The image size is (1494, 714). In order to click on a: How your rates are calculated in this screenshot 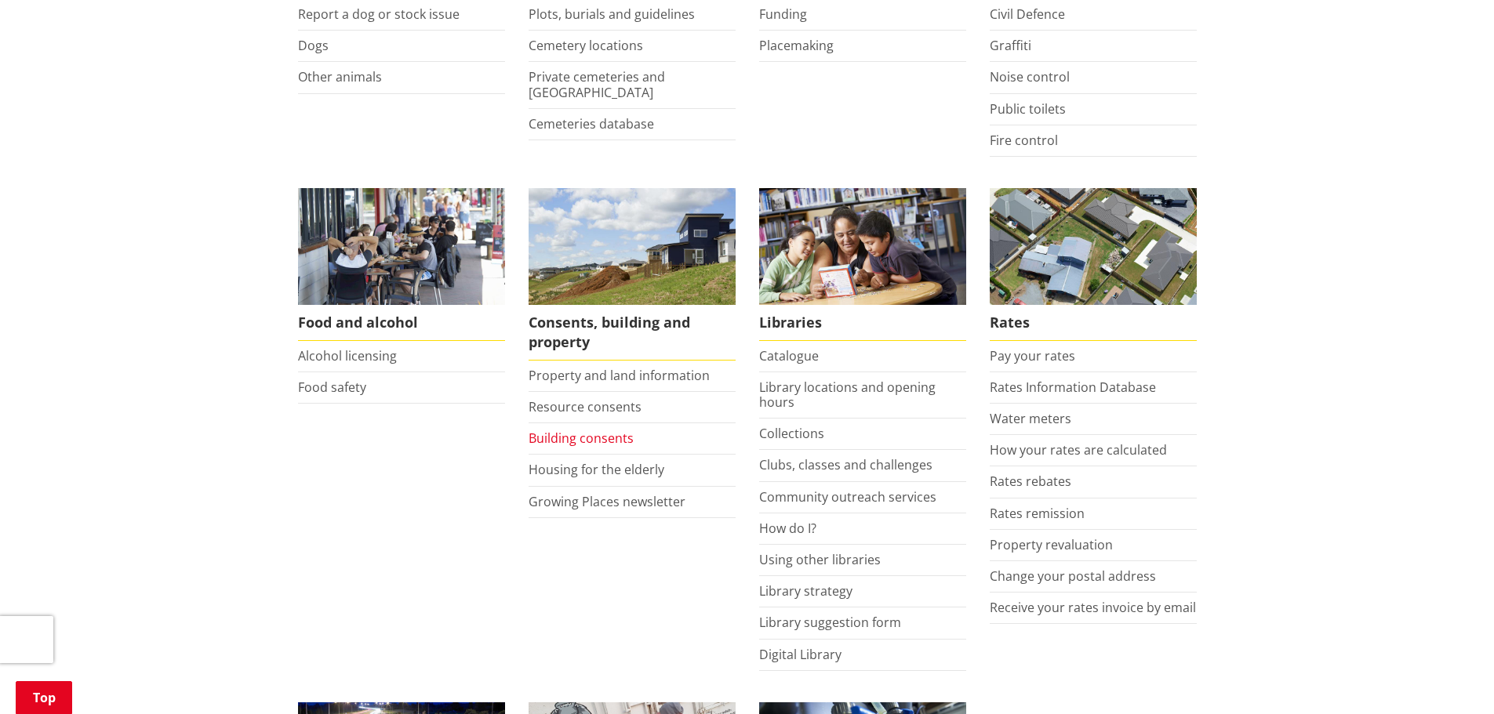, I will do `click(1078, 450)`.